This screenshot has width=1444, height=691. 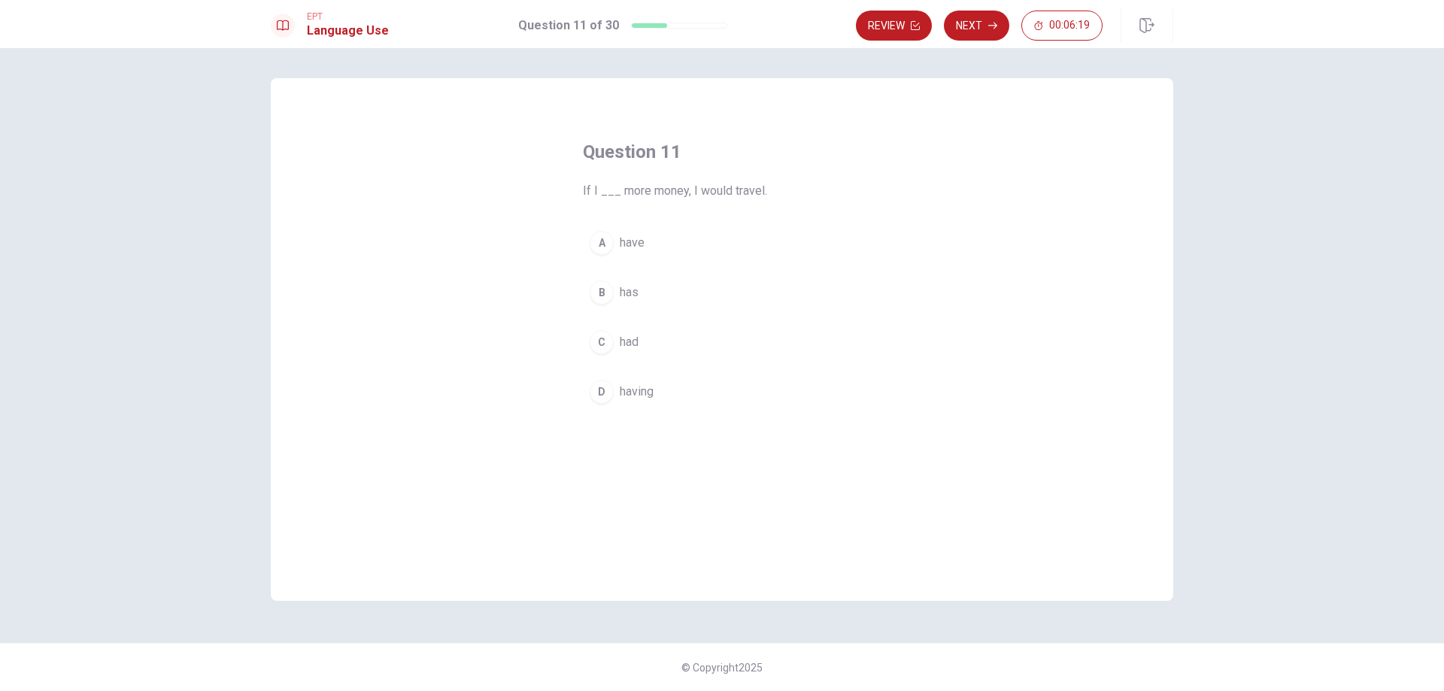 I want to click on span: EPT, so click(x=348, y=17).